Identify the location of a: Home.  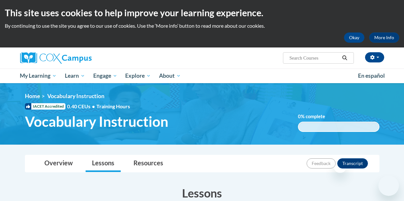
(32, 96).